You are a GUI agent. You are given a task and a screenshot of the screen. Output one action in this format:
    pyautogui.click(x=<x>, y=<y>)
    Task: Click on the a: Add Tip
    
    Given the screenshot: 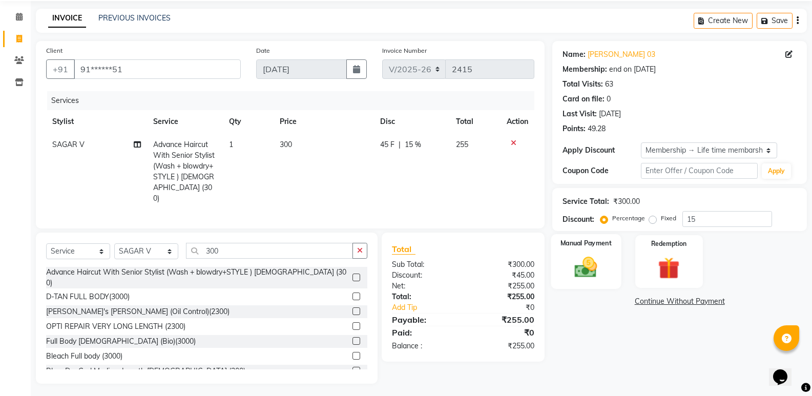 What is the action you would take?
    pyautogui.click(x=430, y=307)
    